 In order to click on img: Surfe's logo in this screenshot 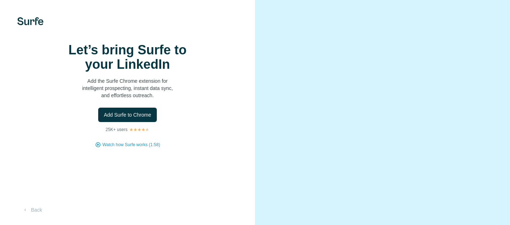, I will do `click(30, 21)`.